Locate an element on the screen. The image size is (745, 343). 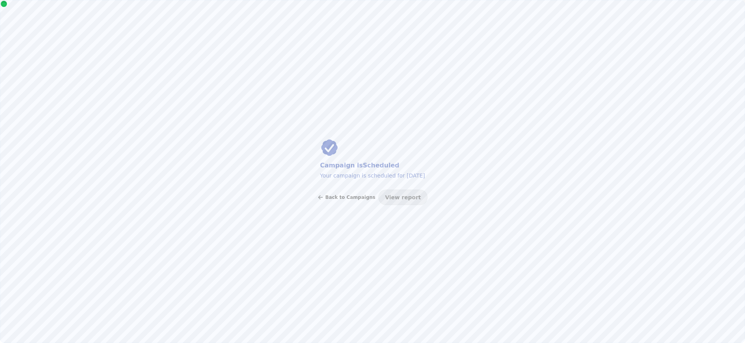
button: Back to Campaigns is located at coordinates (346, 197).